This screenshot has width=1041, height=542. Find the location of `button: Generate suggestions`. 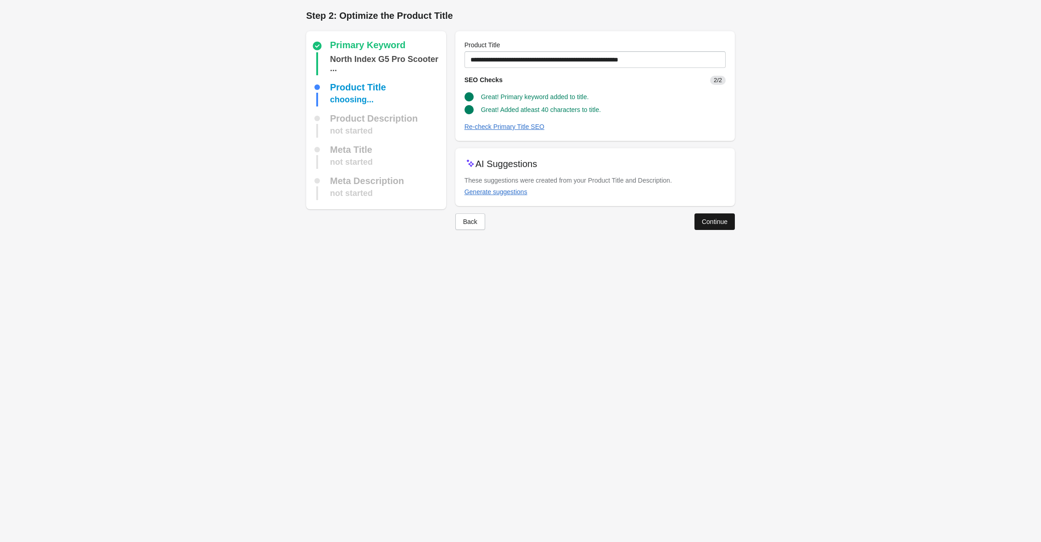

button: Generate suggestions is located at coordinates (496, 192).